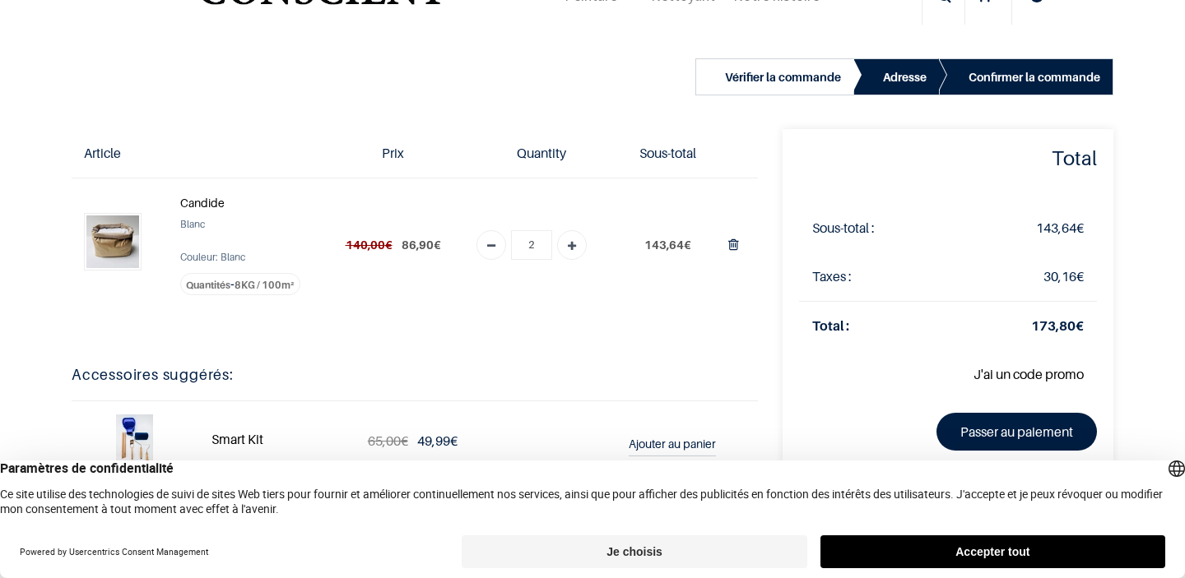 This screenshot has height=578, width=1185. Describe the element at coordinates (541, 154) in the screenshot. I see `th: Quantity` at that location.